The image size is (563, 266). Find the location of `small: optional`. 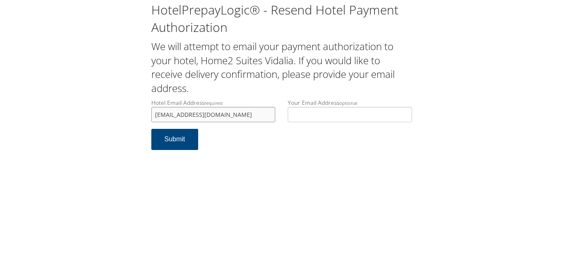

small: optional is located at coordinates (348, 103).